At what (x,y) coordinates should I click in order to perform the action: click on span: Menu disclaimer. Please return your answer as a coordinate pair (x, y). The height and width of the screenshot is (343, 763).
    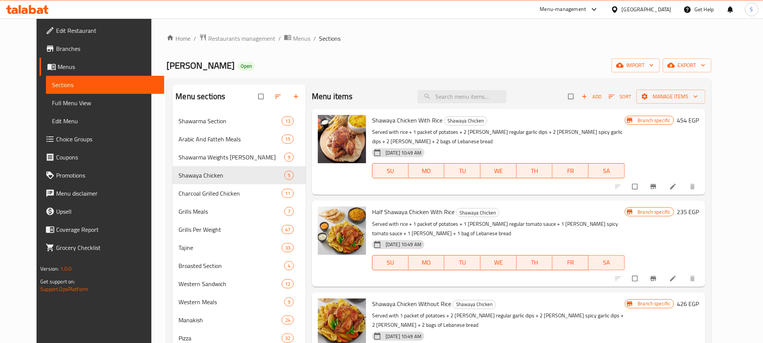
    Looking at the image, I should click on (107, 193).